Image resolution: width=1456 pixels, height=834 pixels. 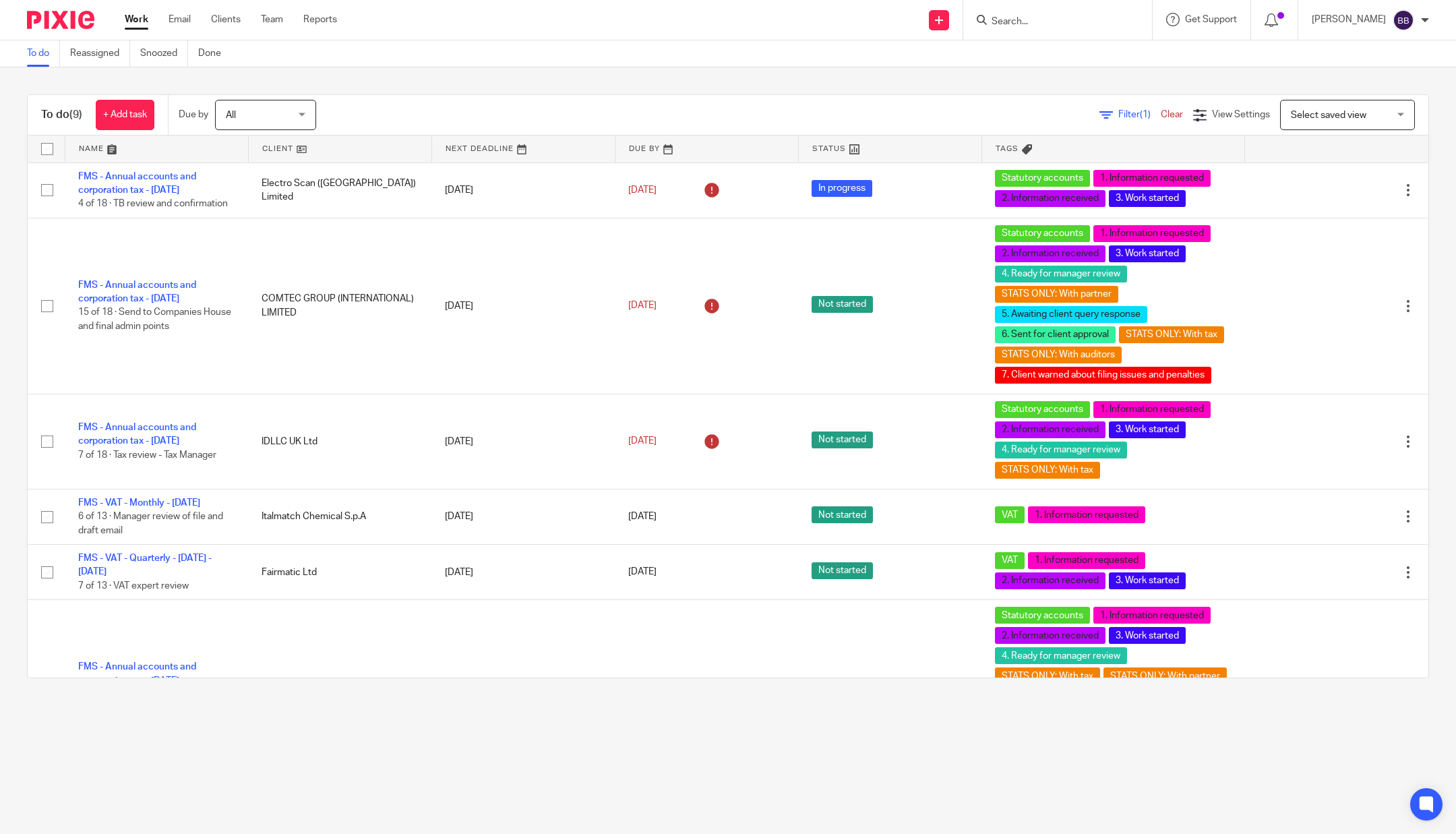 I want to click on td: COMTEC GROUP (INTERNATIONAL) LIMITED, so click(x=340, y=305).